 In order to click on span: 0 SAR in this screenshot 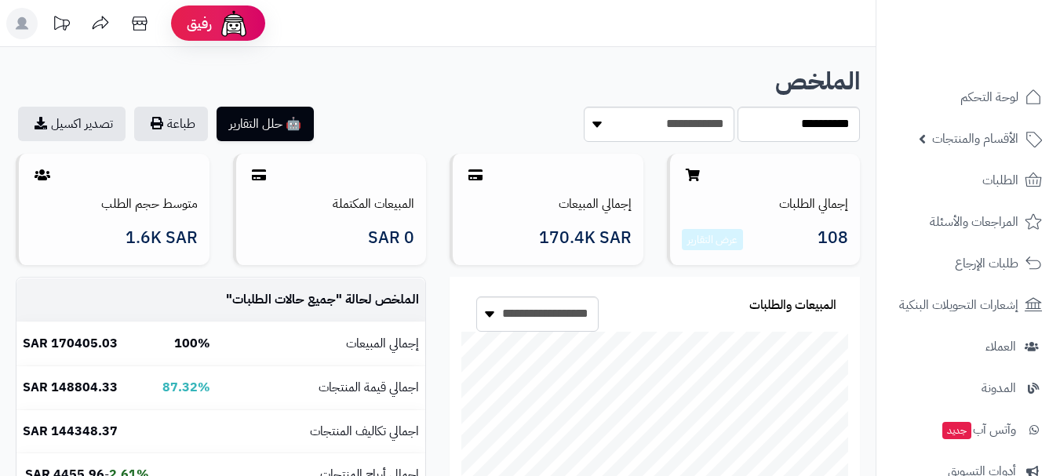, I will do `click(391, 238)`.